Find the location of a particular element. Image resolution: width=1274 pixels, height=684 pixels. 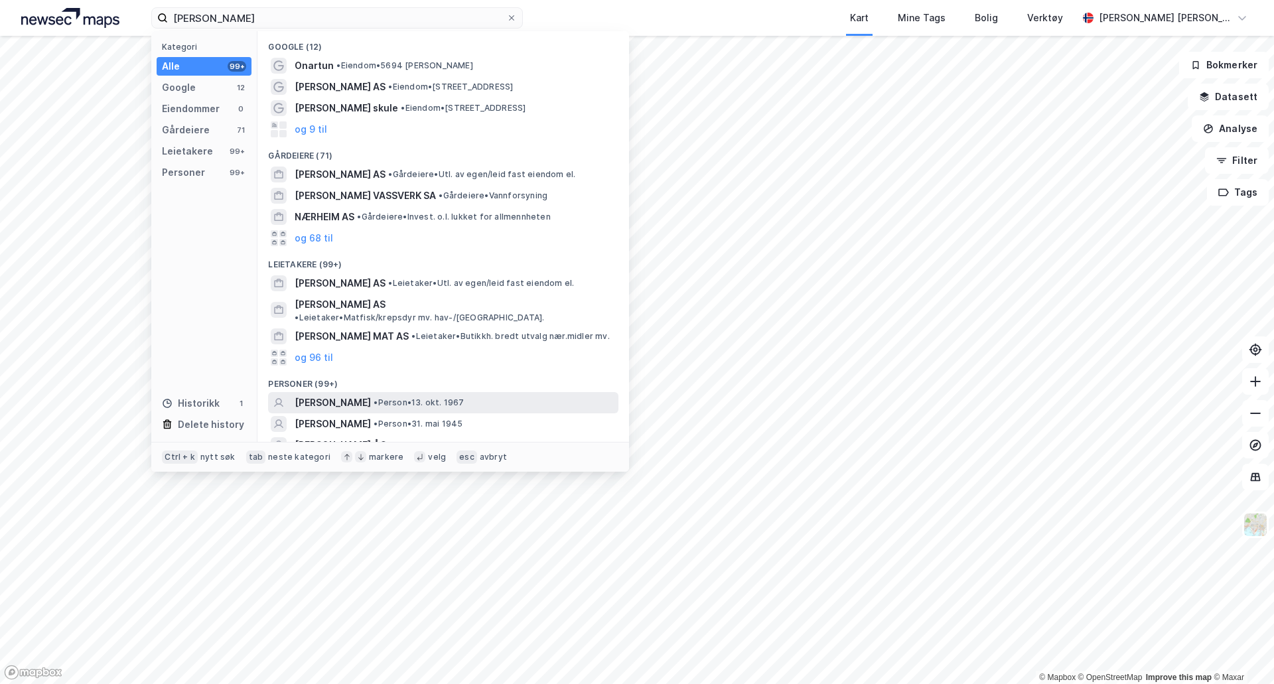

a: OpenStreetMap is located at coordinates (1110, 677).